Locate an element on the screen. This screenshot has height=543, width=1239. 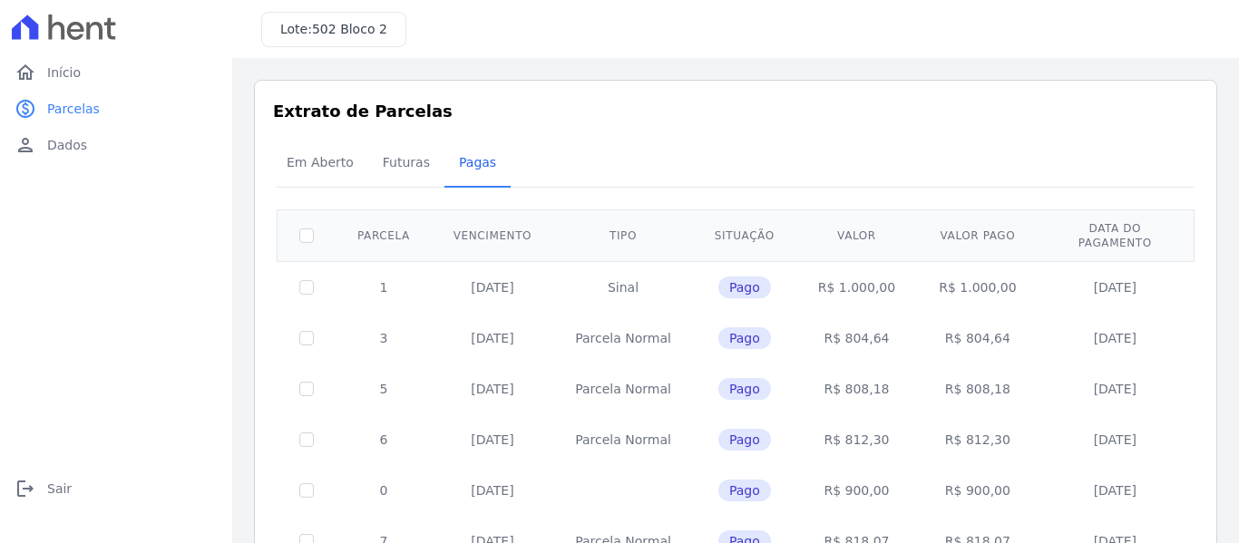
a: Em Aberto is located at coordinates (320, 164).